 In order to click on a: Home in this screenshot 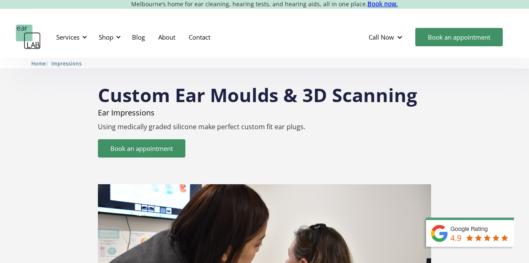, I will do `click(38, 63)`.